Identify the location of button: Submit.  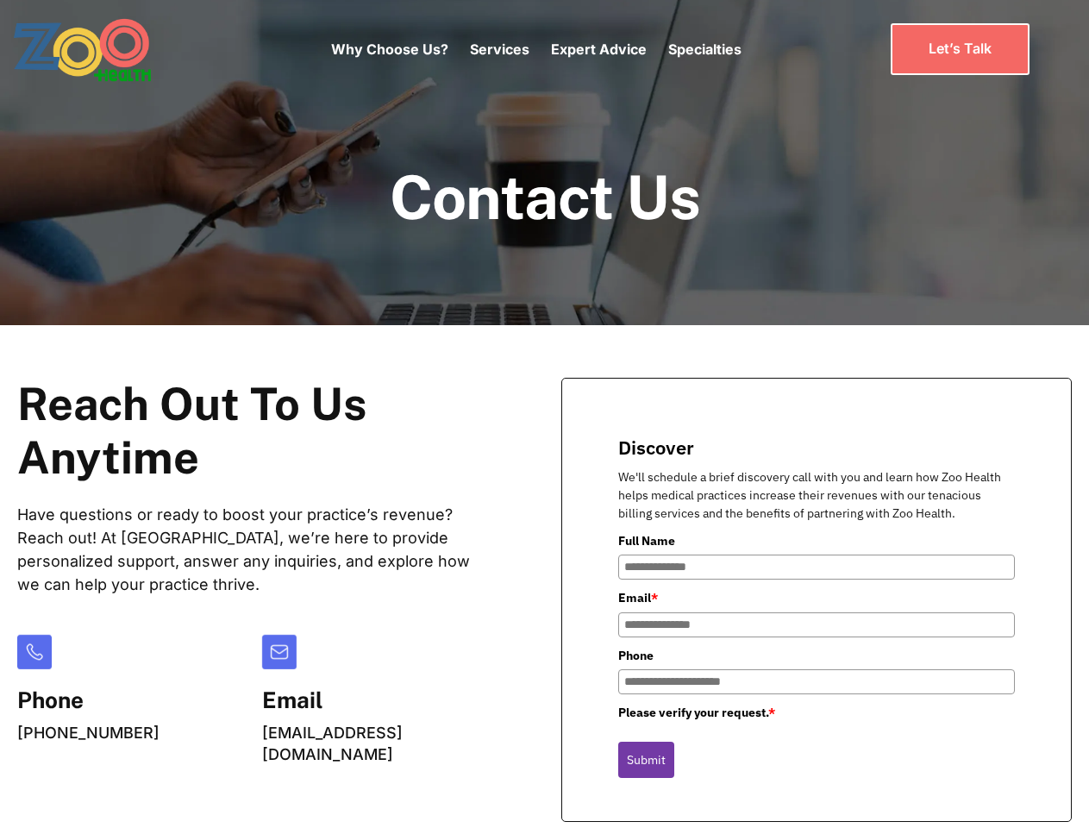
(646, 760).